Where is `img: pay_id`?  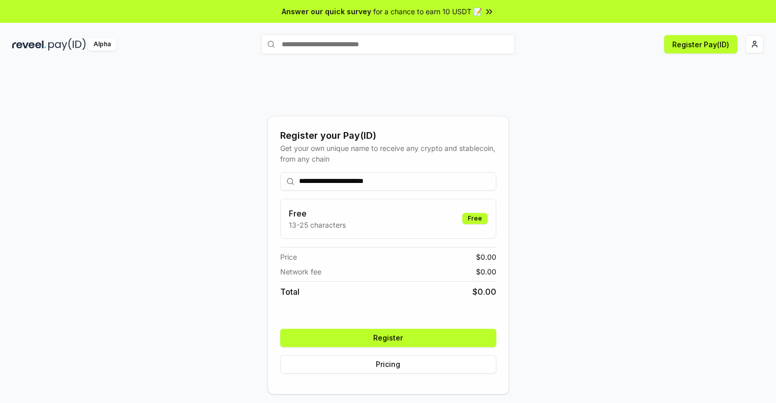
img: pay_id is located at coordinates (67, 44).